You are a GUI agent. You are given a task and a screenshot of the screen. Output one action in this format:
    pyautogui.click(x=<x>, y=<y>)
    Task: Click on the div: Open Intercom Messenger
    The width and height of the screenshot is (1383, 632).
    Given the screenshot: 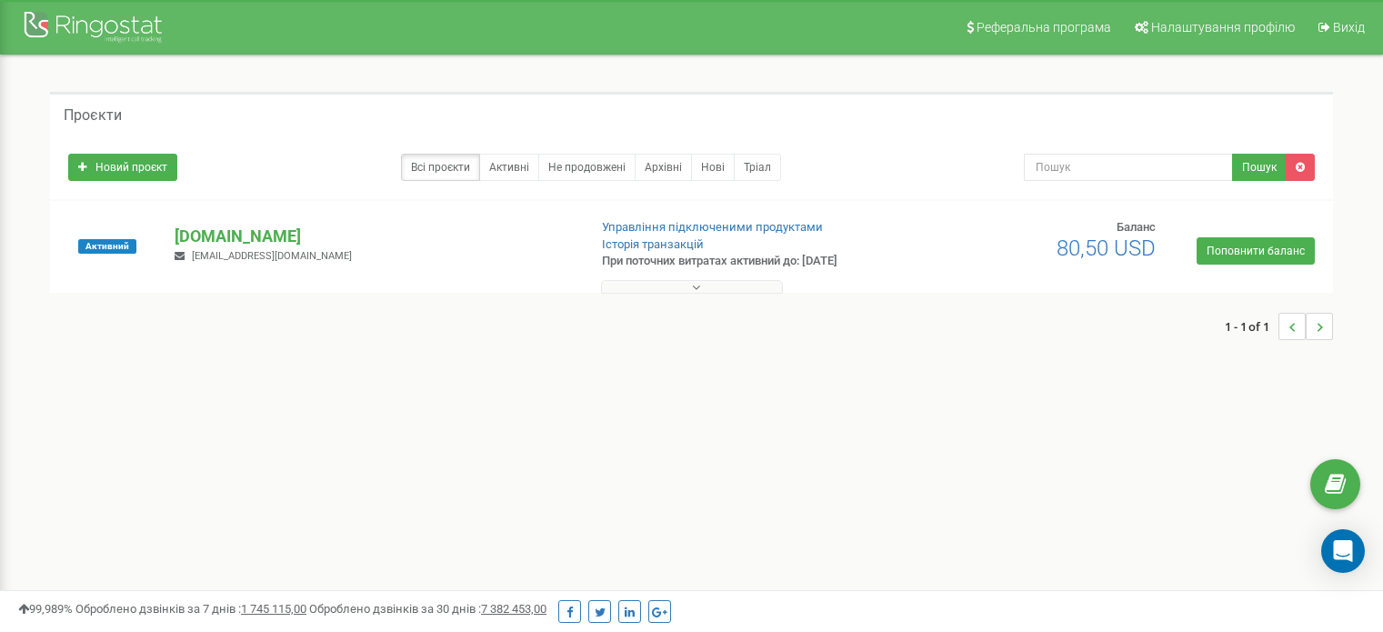 What is the action you would take?
    pyautogui.click(x=1343, y=551)
    